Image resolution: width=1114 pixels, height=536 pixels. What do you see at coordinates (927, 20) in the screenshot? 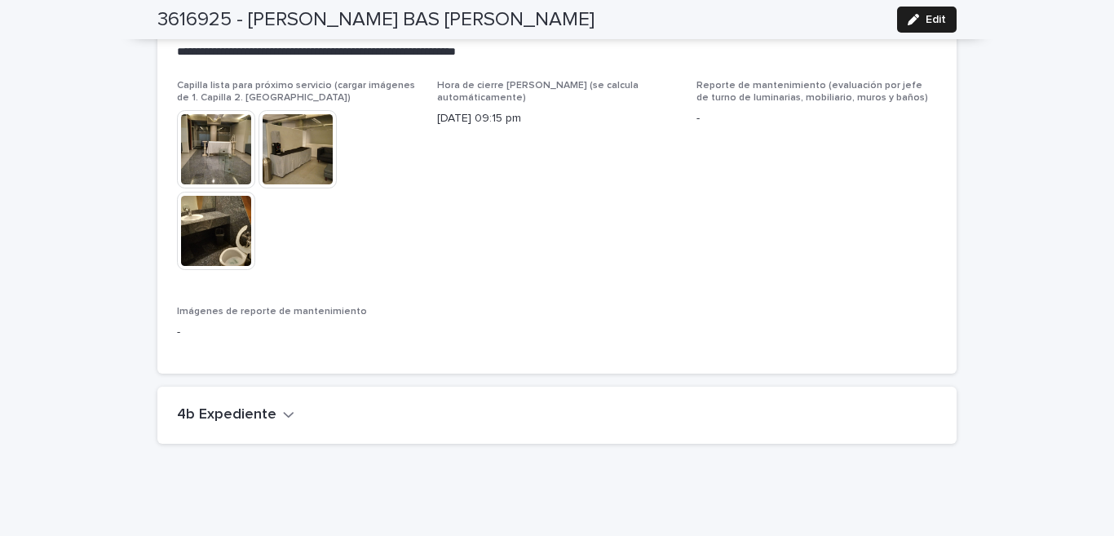
I see `button: Edit` at bounding box center [927, 20].